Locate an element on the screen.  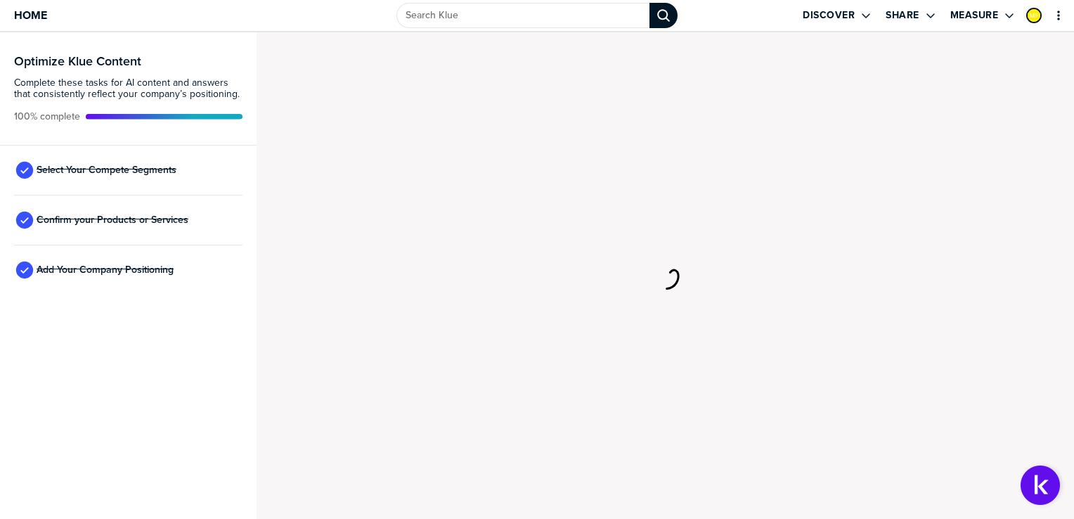
a: Edit Profile is located at coordinates (1034, 15).